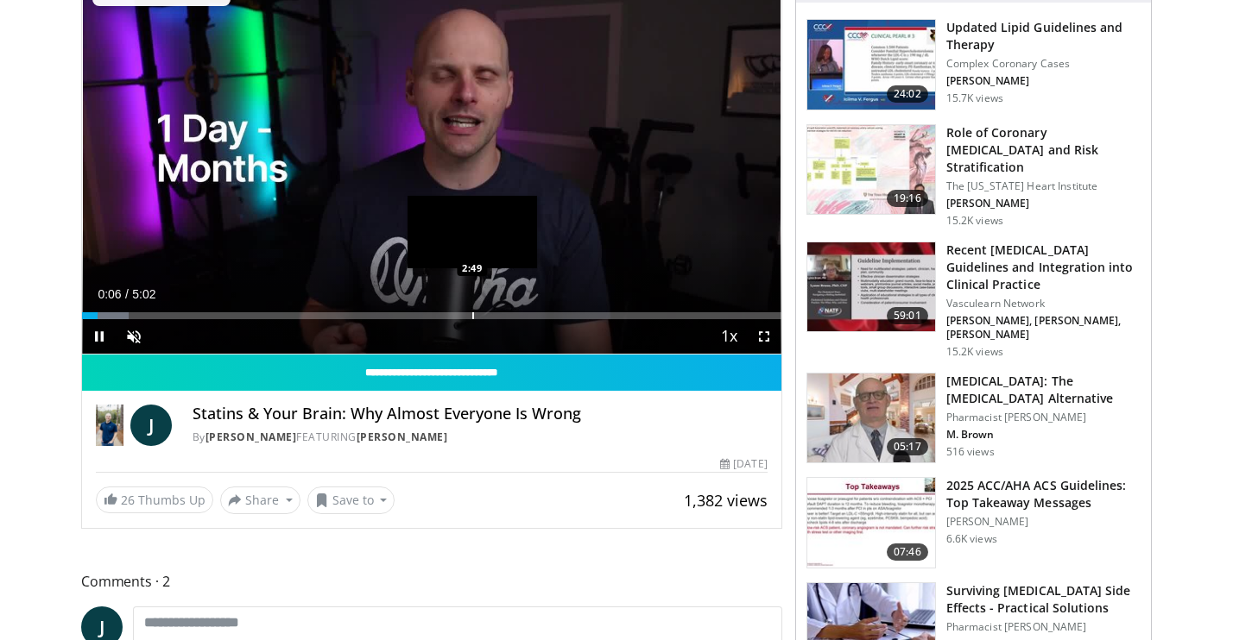  Describe the element at coordinates (134, 337) in the screenshot. I see `button: Unmute` at that location.